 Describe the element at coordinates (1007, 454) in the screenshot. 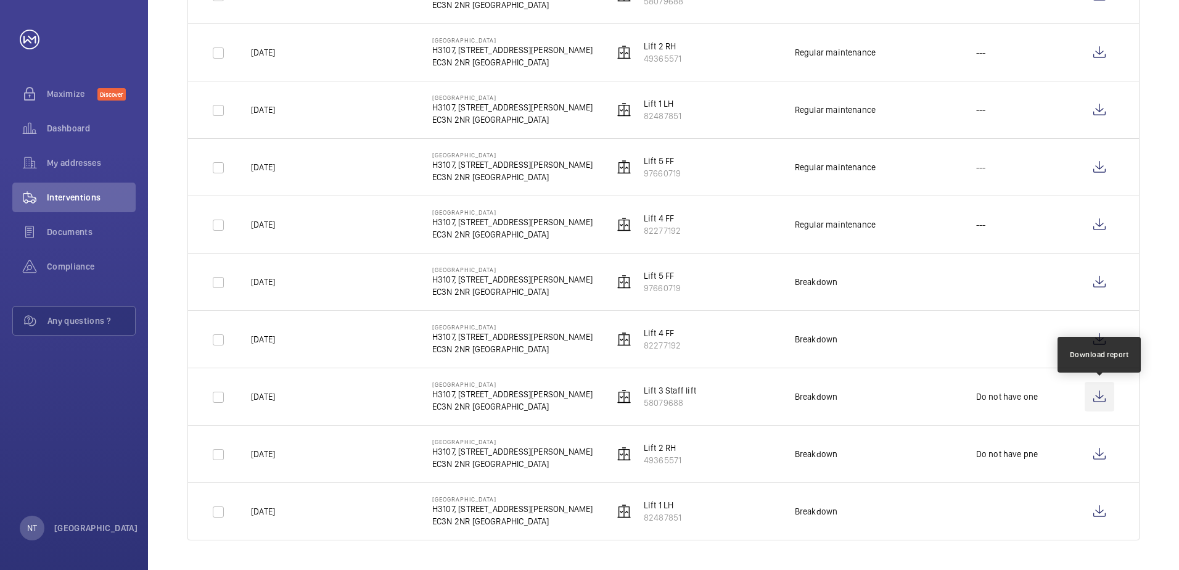

I see `p: Do not have pne` at that location.